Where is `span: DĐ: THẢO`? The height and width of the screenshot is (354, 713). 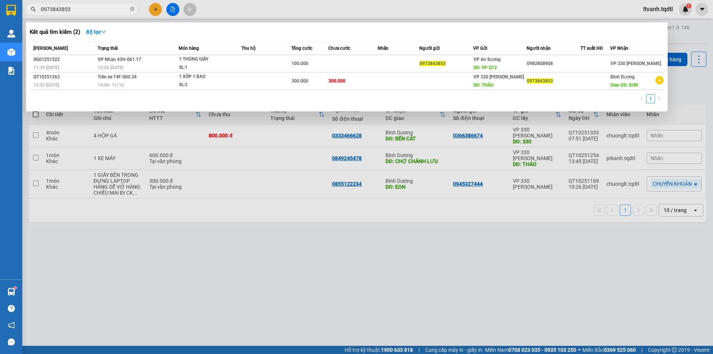 span: DĐ: THẢO is located at coordinates (483, 85).